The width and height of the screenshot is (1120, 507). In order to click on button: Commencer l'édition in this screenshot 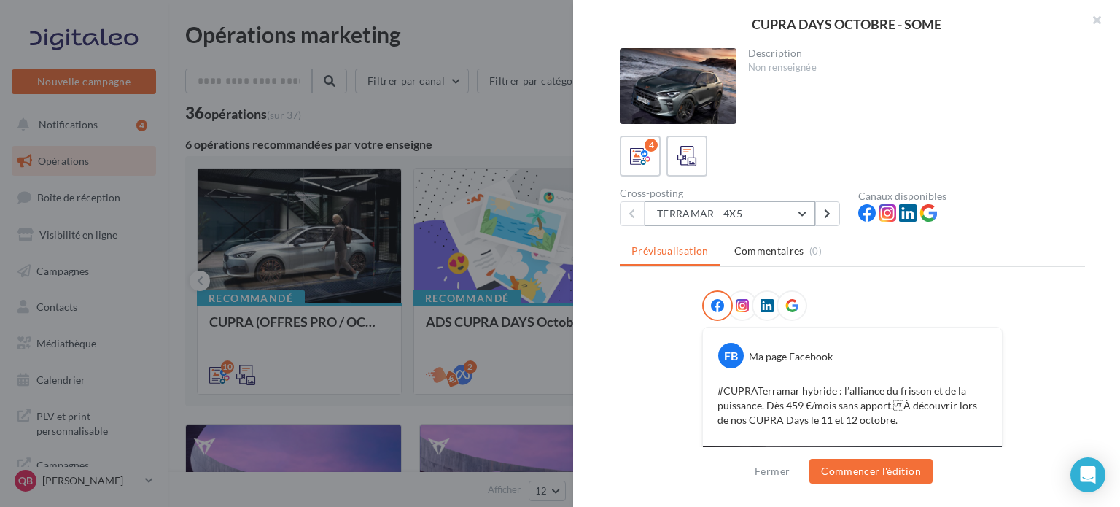, I will do `click(871, 471)`.